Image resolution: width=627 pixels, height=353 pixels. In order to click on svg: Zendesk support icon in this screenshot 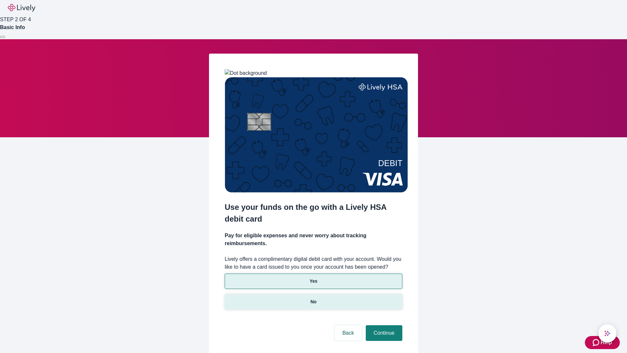, I will do `click(597, 342)`.